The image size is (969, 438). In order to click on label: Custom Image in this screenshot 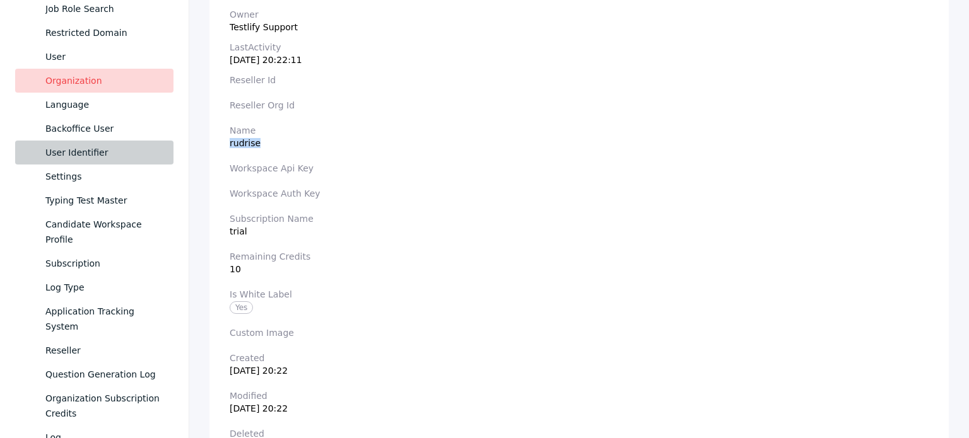, I will do `click(579, 333)`.